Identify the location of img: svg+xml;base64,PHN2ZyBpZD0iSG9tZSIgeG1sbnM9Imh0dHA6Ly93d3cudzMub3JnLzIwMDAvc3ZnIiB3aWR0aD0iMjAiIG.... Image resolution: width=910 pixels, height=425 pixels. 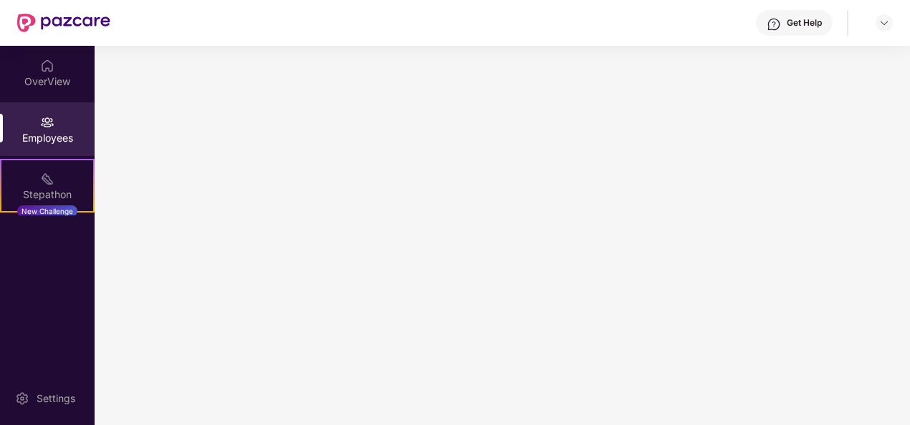
(47, 66).